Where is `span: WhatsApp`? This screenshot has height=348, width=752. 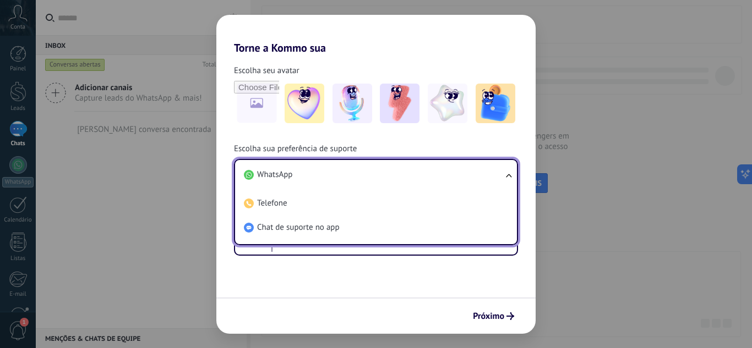
span: WhatsApp is located at coordinates (275, 175).